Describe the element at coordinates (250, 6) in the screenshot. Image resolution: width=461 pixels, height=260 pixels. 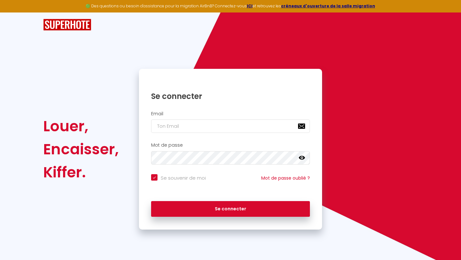
I see `strong: ICI` at that location.